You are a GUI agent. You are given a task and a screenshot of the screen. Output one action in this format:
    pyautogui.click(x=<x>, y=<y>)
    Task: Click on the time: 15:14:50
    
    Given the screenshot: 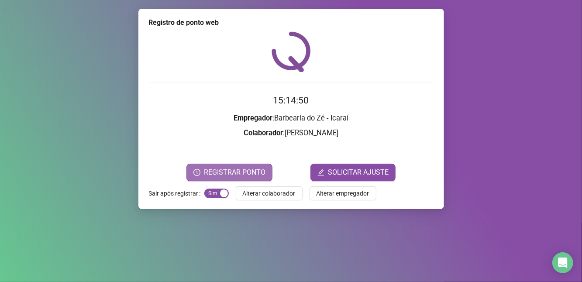 What is the action you would take?
    pyautogui.click(x=291, y=100)
    